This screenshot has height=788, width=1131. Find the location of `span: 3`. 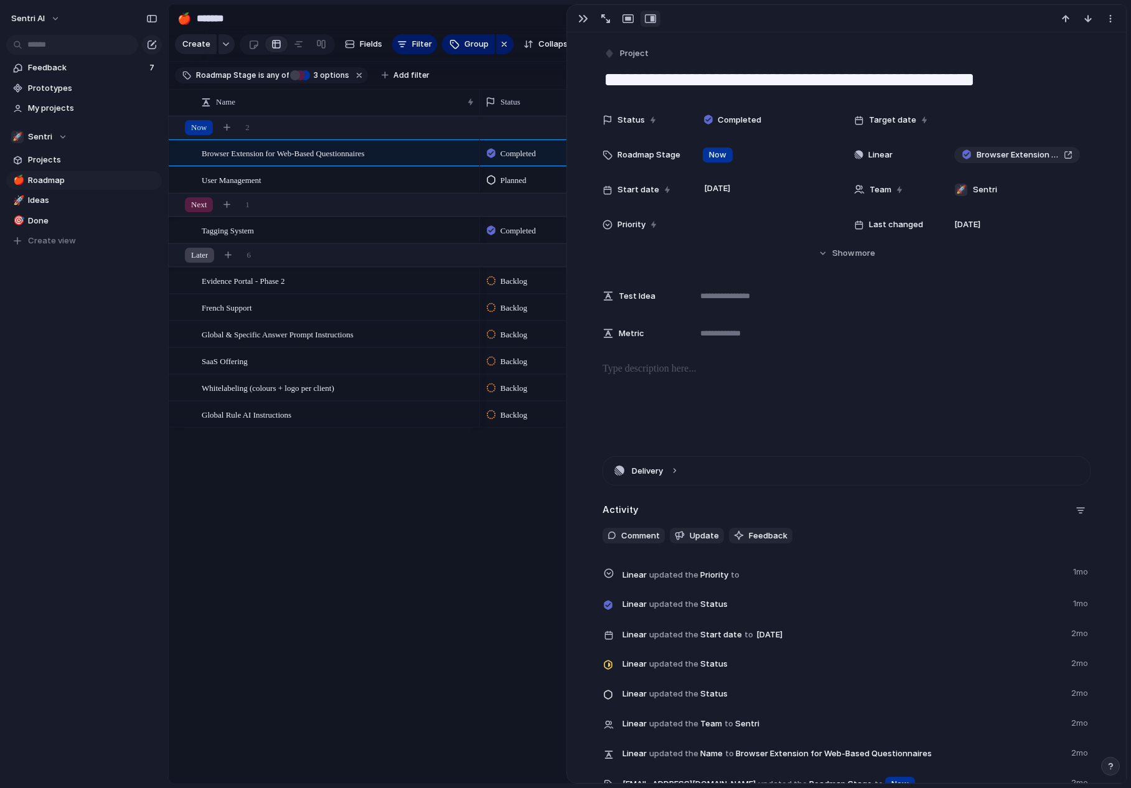

span: 3 is located at coordinates (315, 75).